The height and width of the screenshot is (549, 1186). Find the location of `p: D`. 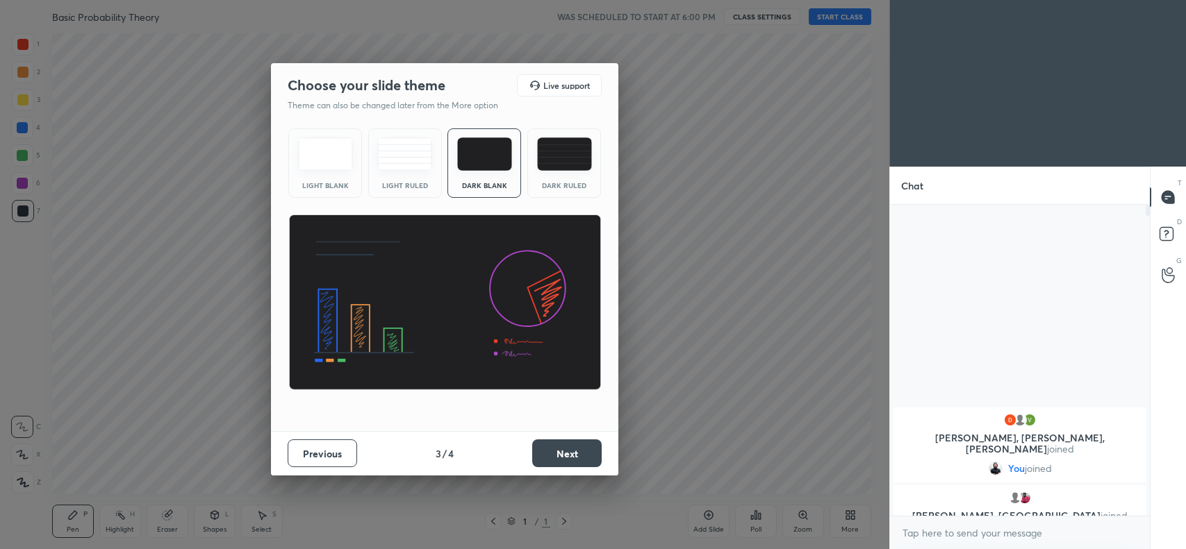

p: D is located at coordinates (1179, 222).